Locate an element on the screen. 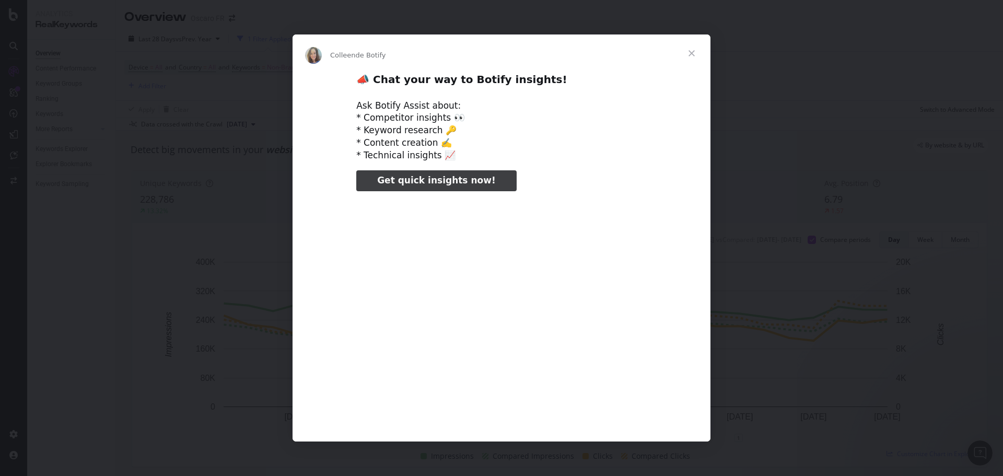 The width and height of the screenshot is (1003, 476). video: Regarder la vidéo is located at coordinates (501, 309).